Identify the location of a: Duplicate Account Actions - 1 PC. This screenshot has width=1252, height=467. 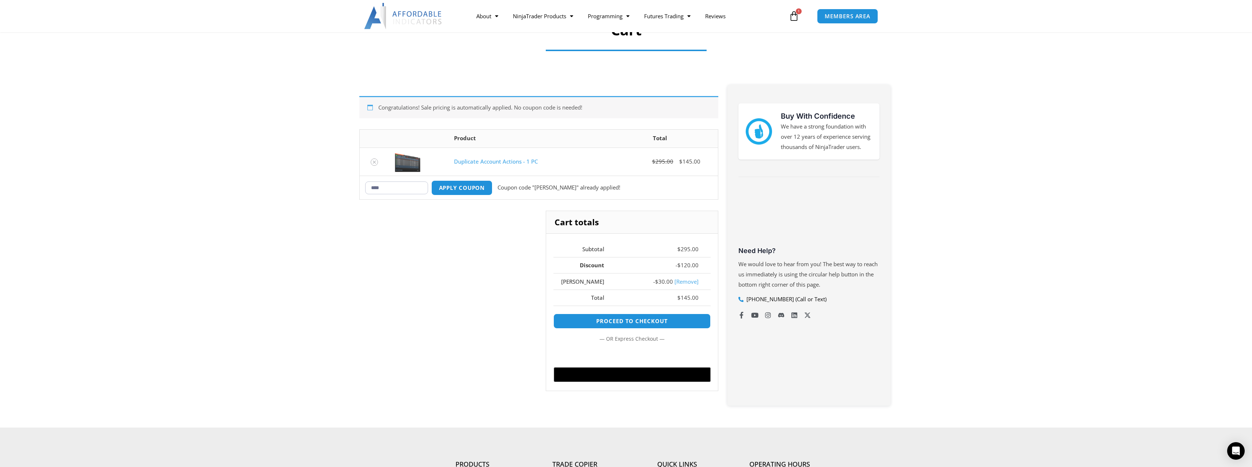
(496, 162).